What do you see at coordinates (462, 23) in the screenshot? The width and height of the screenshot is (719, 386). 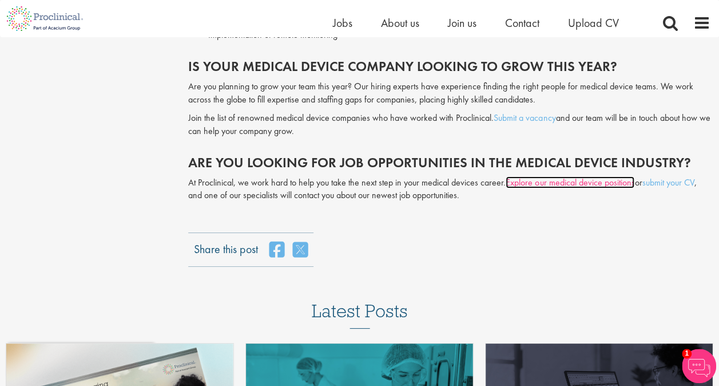 I see `a: Join us` at bounding box center [462, 23].